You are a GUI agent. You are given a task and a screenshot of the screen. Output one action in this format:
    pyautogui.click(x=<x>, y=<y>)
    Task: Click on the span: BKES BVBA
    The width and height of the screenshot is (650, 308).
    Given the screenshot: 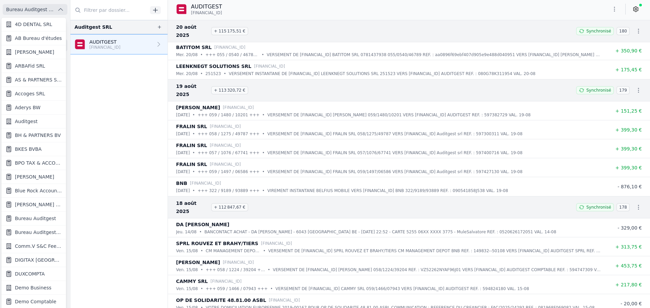 What is the action you would take?
    pyautogui.click(x=28, y=149)
    